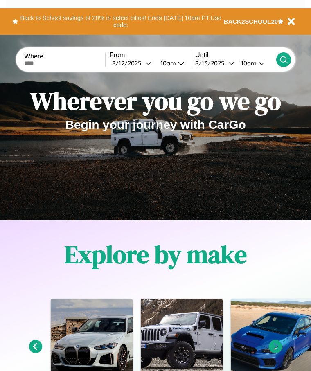  Describe the element at coordinates (251, 21) in the screenshot. I see `b: BACK2SCHOOL20` at that location.